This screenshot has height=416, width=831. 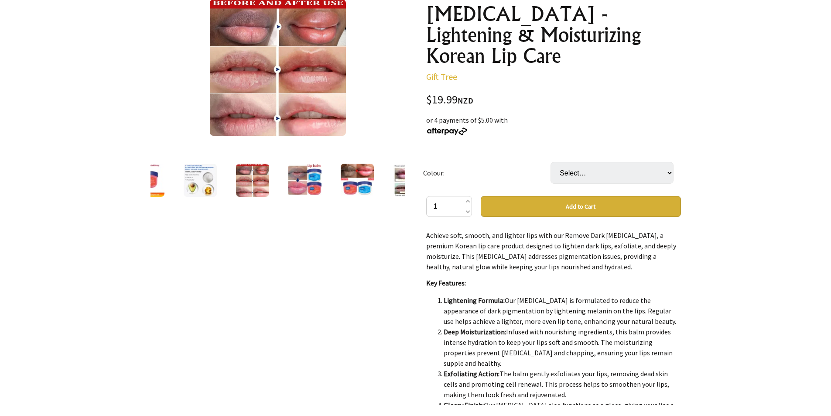 I want to click on div: or 4 payments of $5.00 with, so click(x=554, y=125).